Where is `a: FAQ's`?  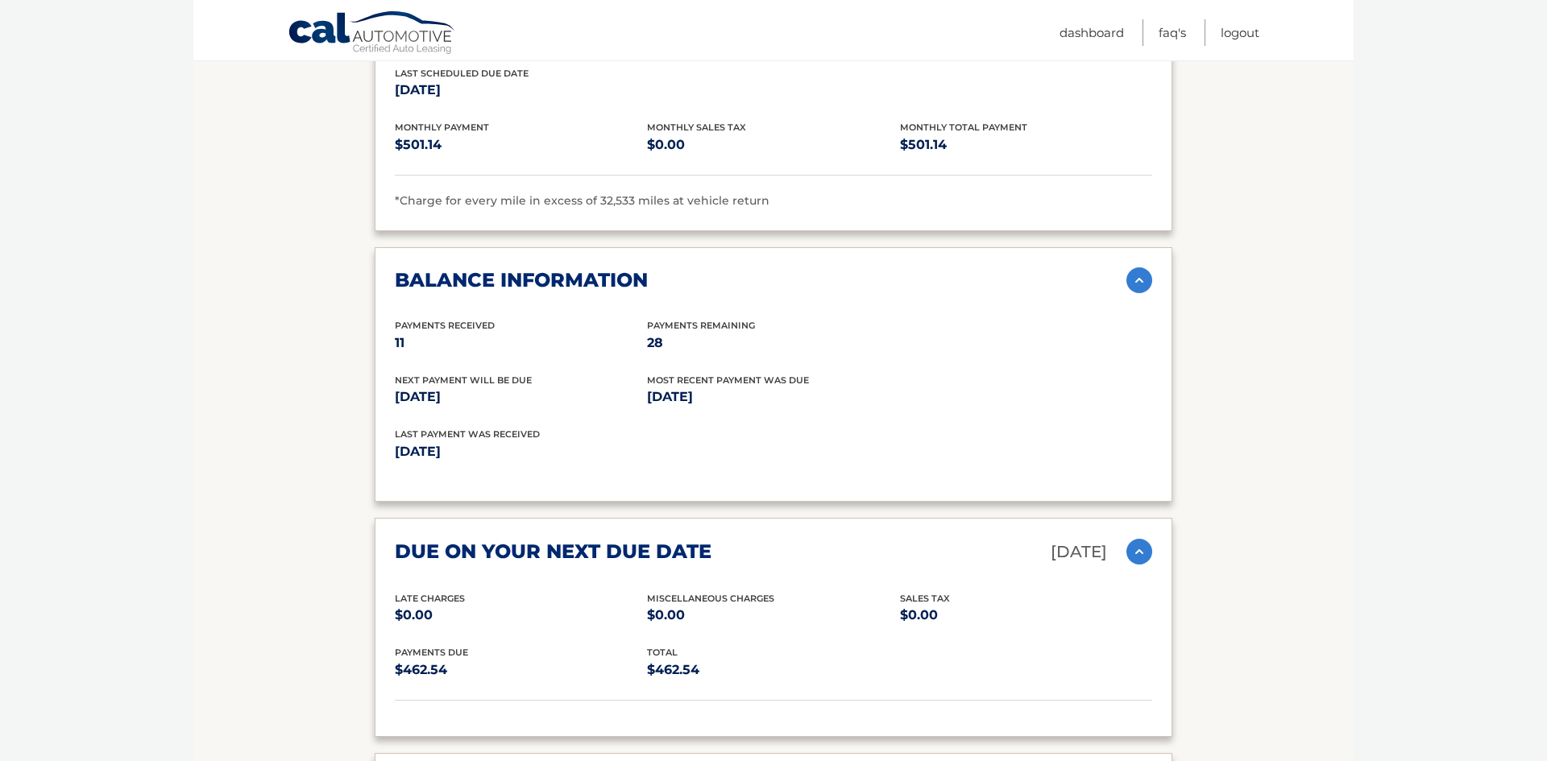
a: FAQ's is located at coordinates (1172, 32).